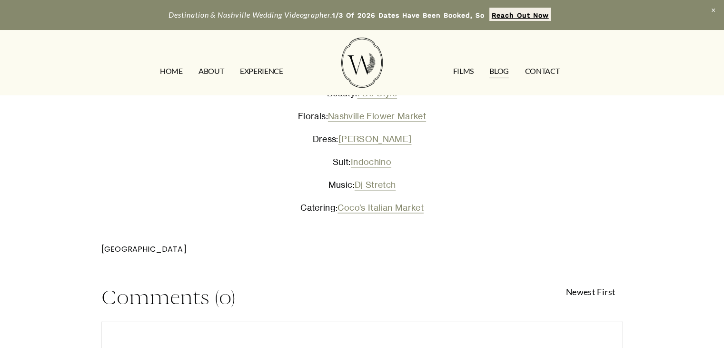 The image size is (724, 348). Describe the element at coordinates (380, 207) in the screenshot. I see `a: Coco’s Italian Market` at that location.